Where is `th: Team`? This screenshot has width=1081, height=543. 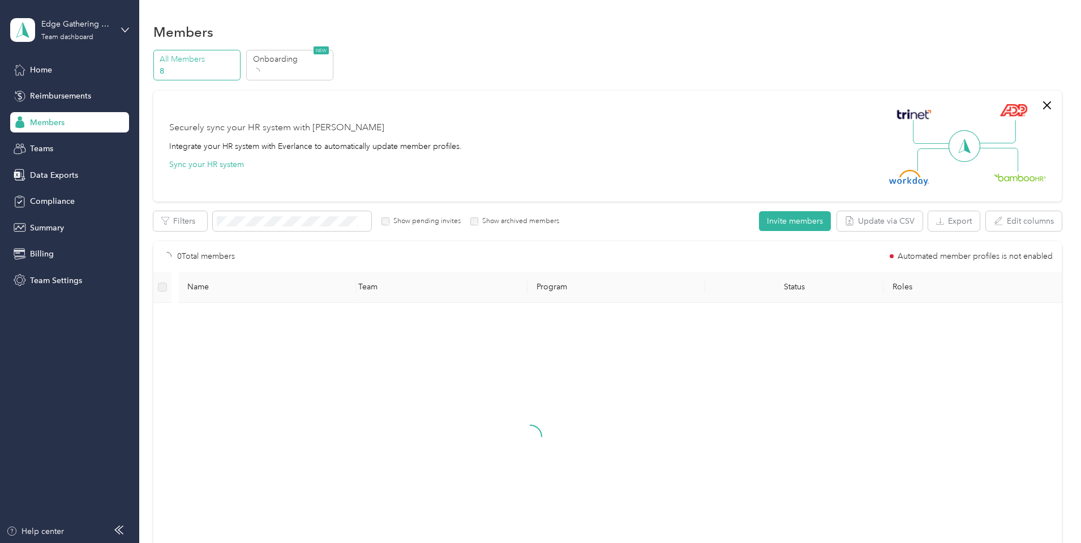
th: Team is located at coordinates (438, 287).